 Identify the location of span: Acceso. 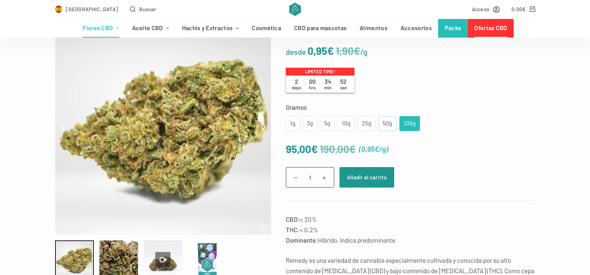
(481, 9).